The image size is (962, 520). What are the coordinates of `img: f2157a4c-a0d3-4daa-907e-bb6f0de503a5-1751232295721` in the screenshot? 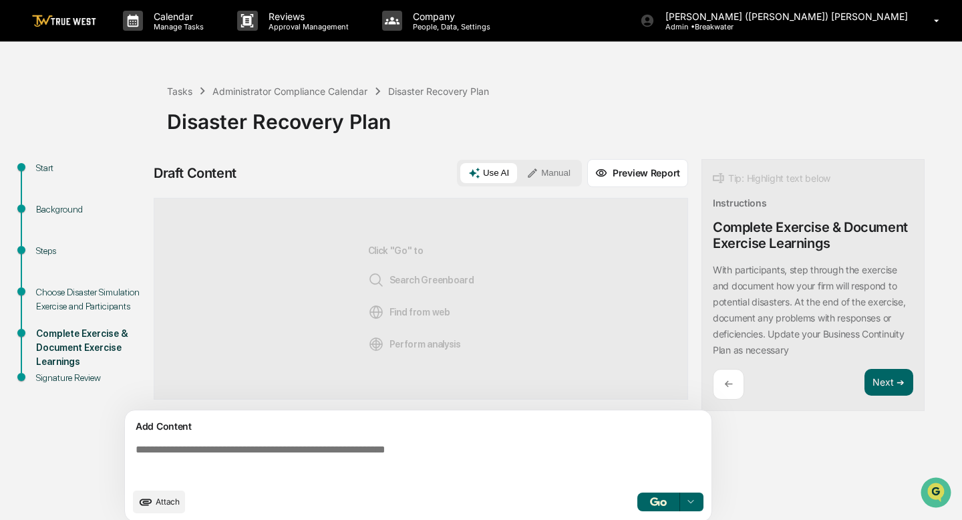 It's located at (17, 17).